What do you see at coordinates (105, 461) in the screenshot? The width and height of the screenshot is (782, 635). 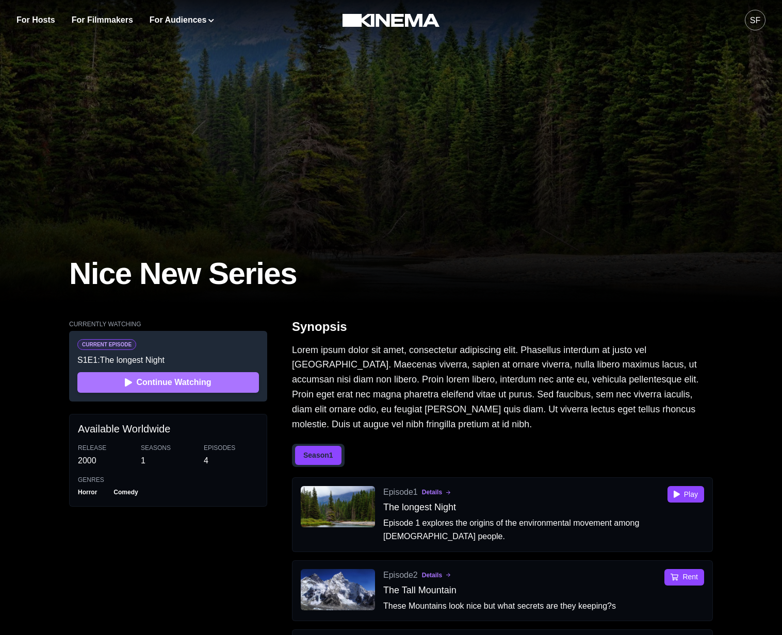 I see `p: 2000` at bounding box center [105, 461].